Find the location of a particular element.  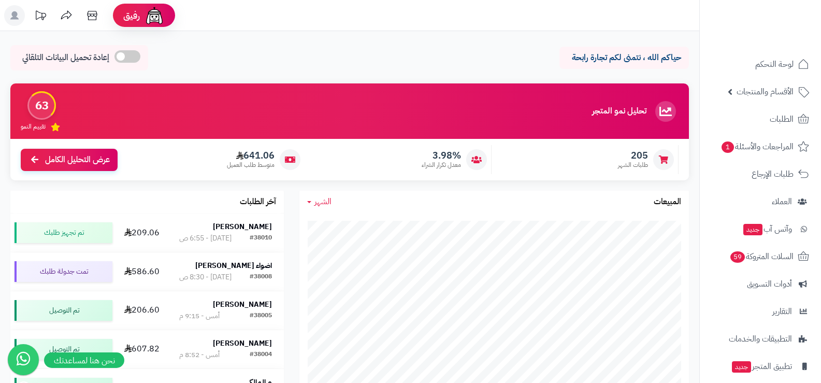

span: طلبات الشهر is located at coordinates (633, 165).